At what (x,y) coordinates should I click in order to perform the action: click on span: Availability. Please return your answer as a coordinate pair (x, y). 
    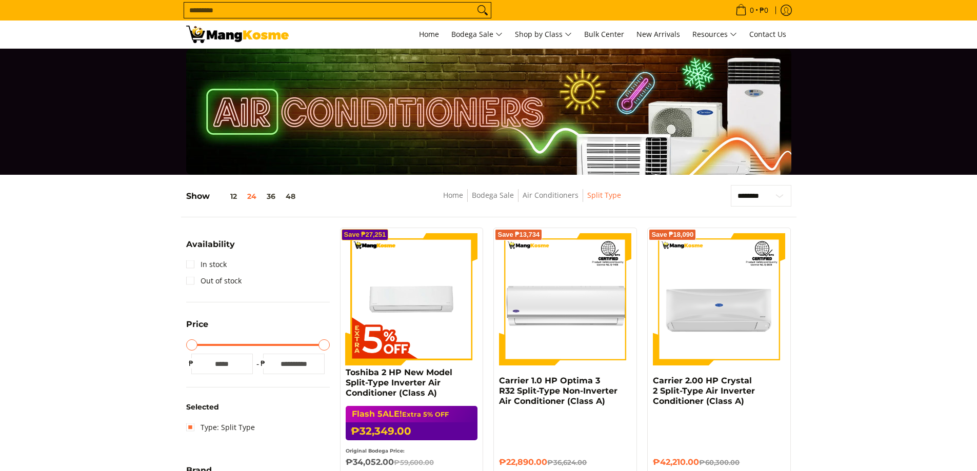
    Looking at the image, I should click on (210, 245).